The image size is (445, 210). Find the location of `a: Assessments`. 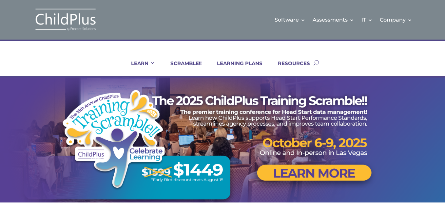

a: Assessments is located at coordinates (333, 20).